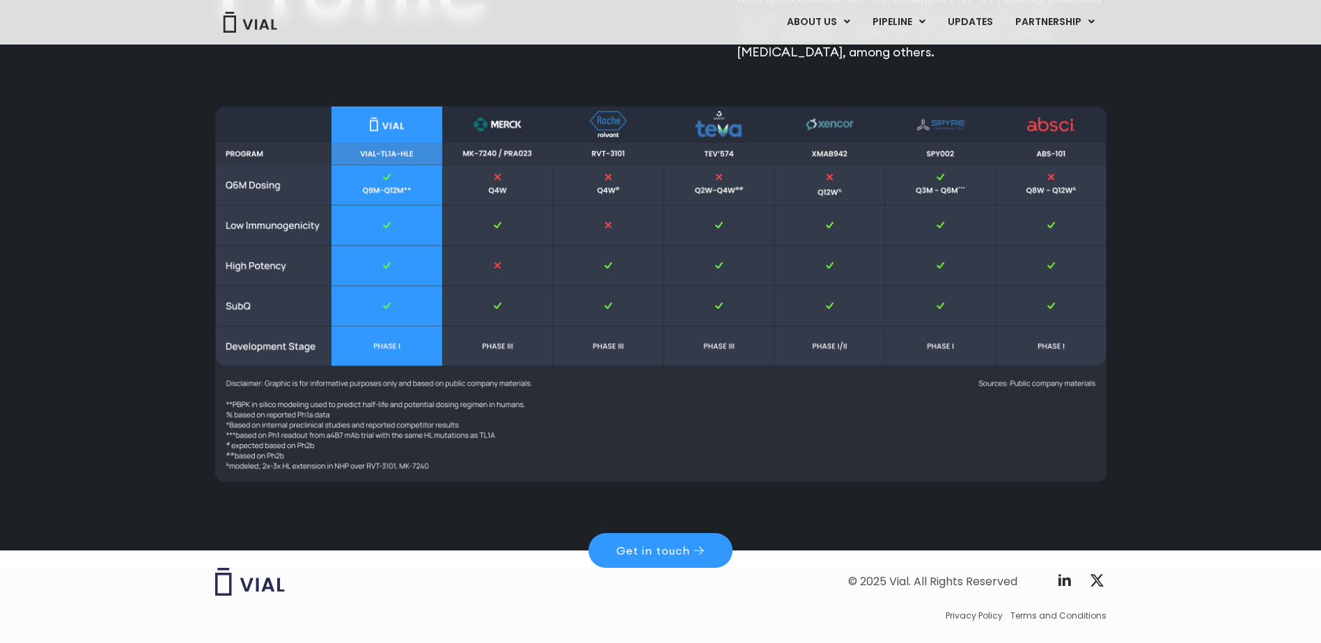  What do you see at coordinates (898, 22) in the screenshot?
I see `a: PIPELINEMenu Toggle` at bounding box center [898, 22].